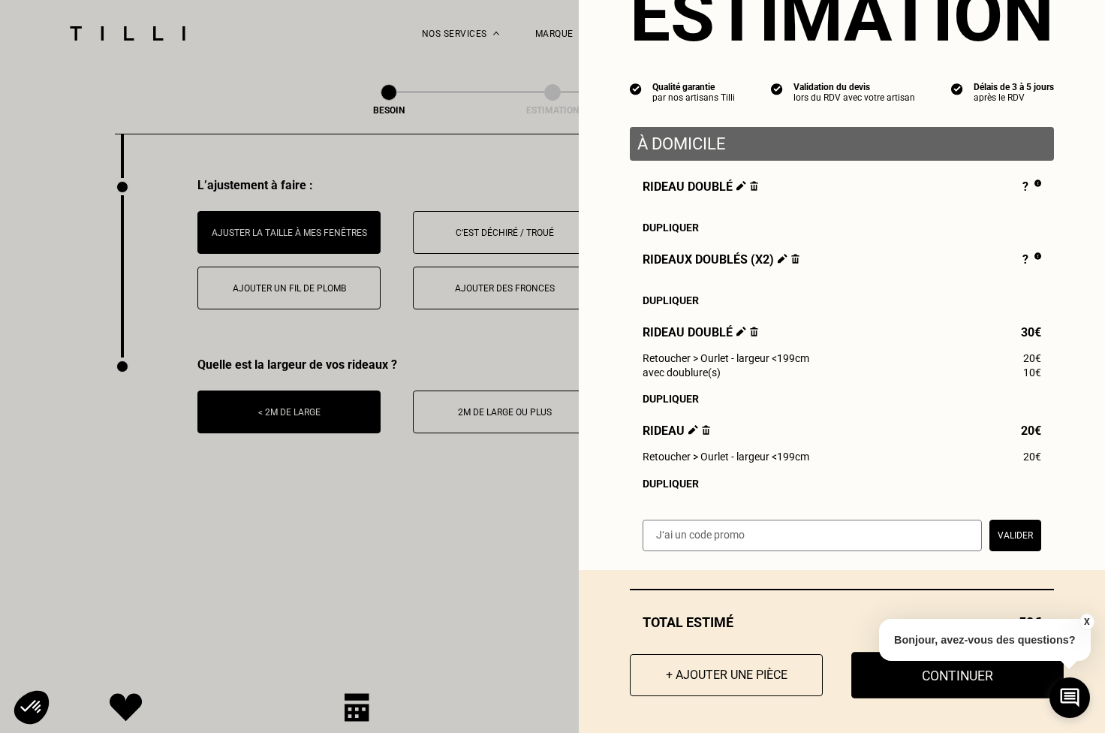  What do you see at coordinates (842, 622) in the screenshot?
I see `div: Total estimé` at bounding box center [842, 622].